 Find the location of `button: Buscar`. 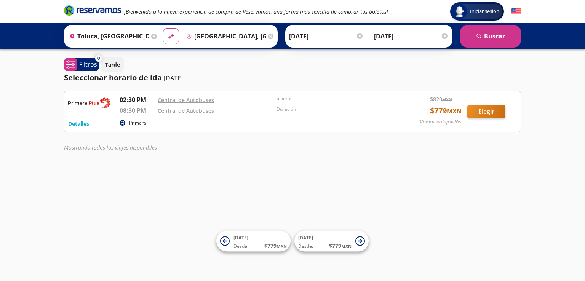

button: Buscar is located at coordinates (491, 36).